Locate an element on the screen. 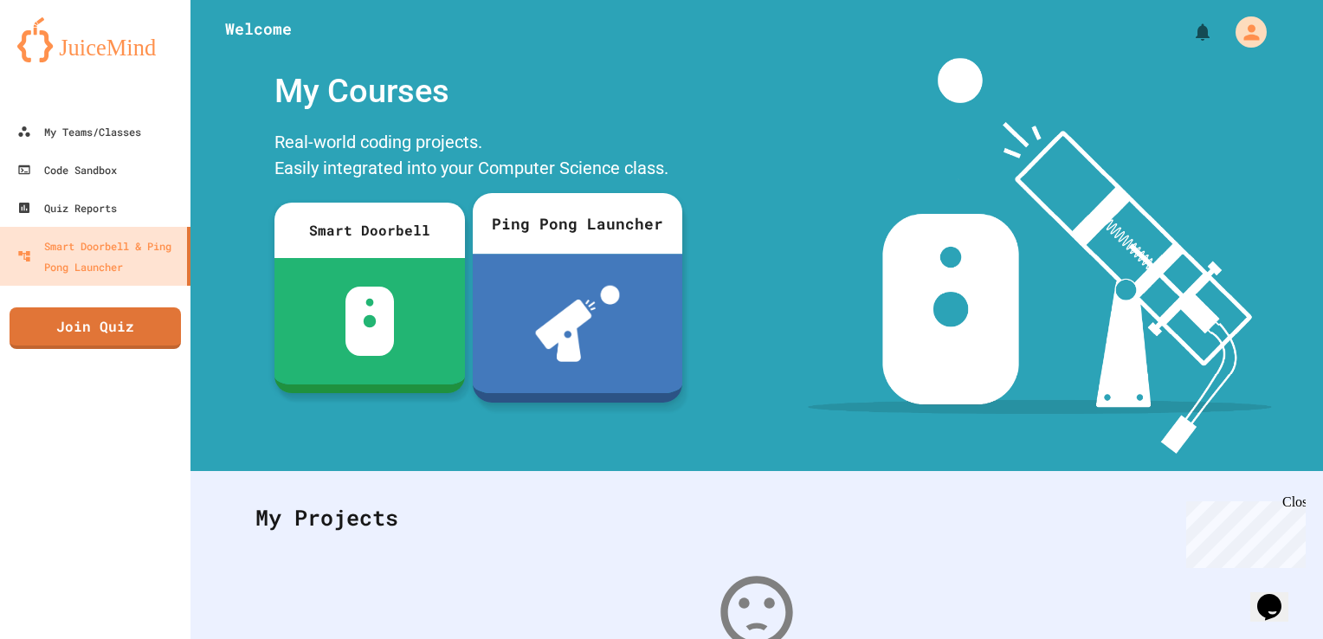  div: Smart Doorbell & Ping Pong Launcher is located at coordinates (99, 256).